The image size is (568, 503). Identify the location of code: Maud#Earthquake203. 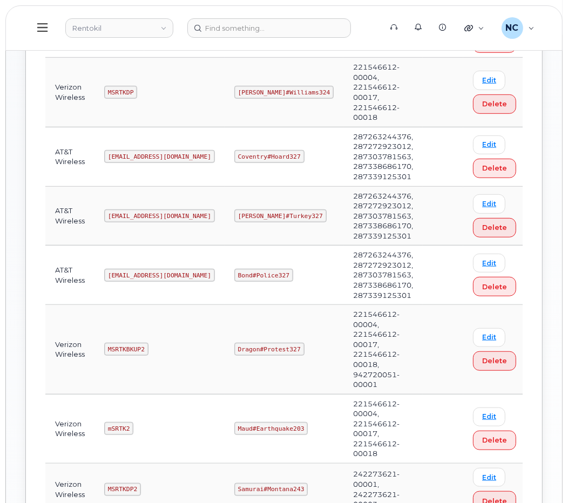
(271, 428).